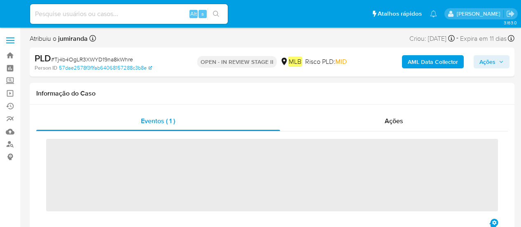 The width and height of the screenshot is (521, 227). I want to click on span: Risco PLD:, so click(326, 62).